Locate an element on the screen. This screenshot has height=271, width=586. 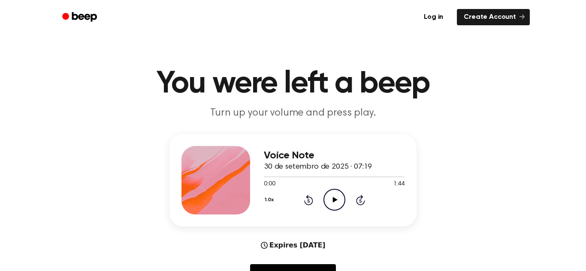
span: 0:00 is located at coordinates (269, 184).